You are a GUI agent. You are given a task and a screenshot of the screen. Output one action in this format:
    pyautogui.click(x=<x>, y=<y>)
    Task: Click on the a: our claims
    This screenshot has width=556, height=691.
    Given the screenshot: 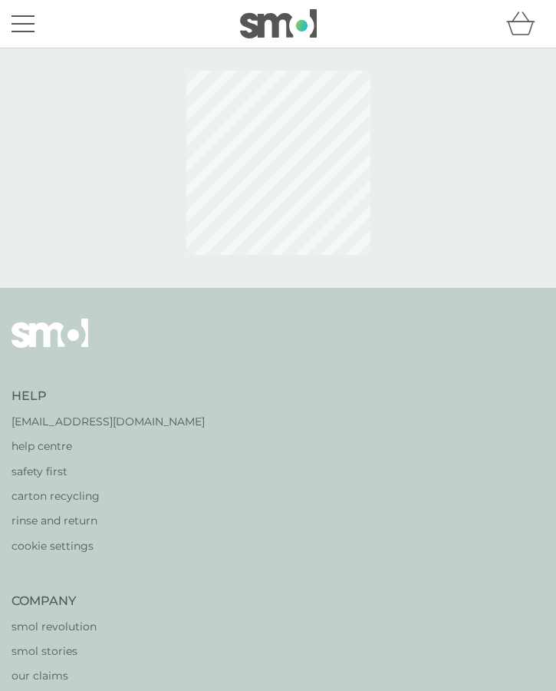 What is the action you would take?
    pyautogui.click(x=83, y=675)
    